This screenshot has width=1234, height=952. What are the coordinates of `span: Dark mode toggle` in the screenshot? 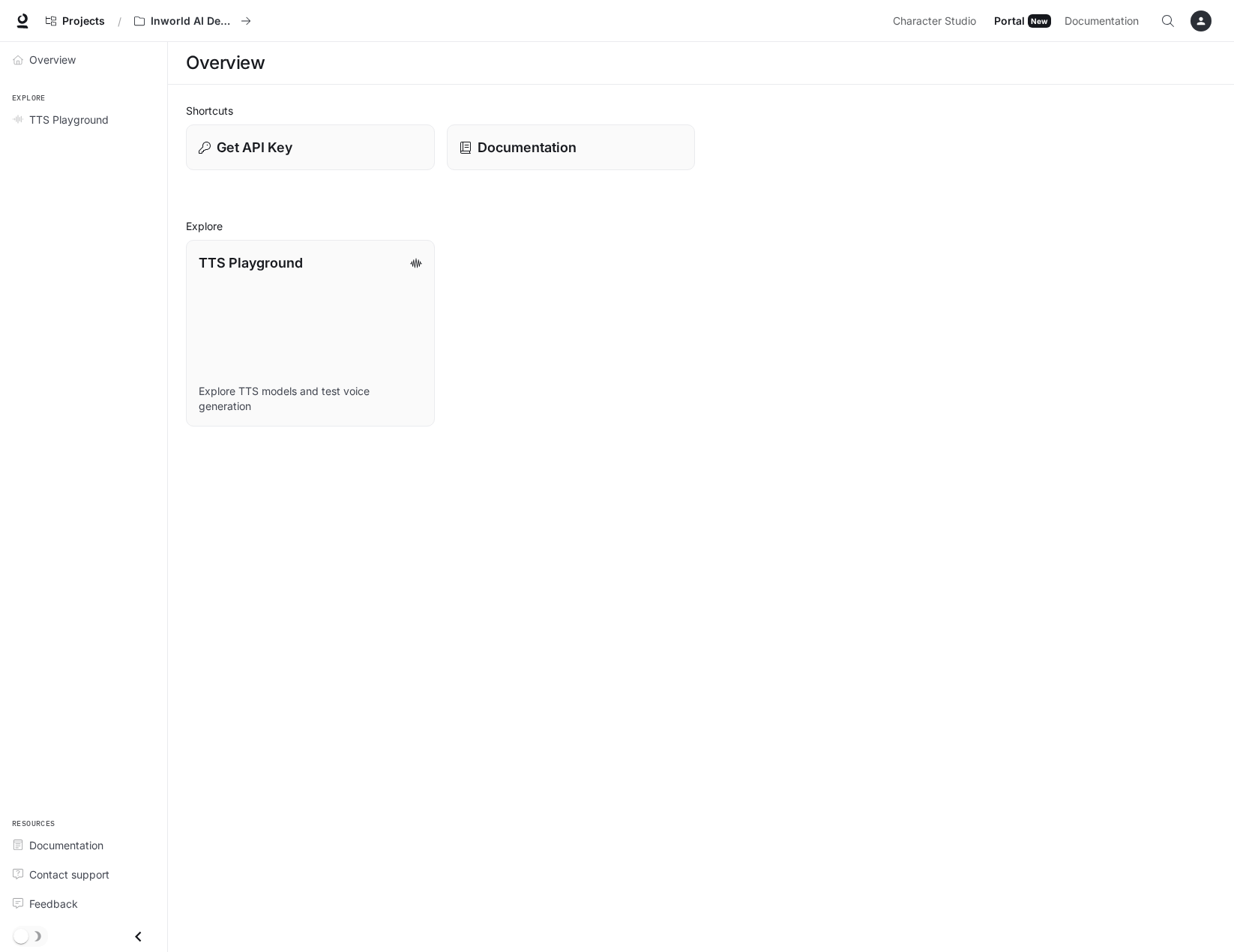 It's located at (21, 935).